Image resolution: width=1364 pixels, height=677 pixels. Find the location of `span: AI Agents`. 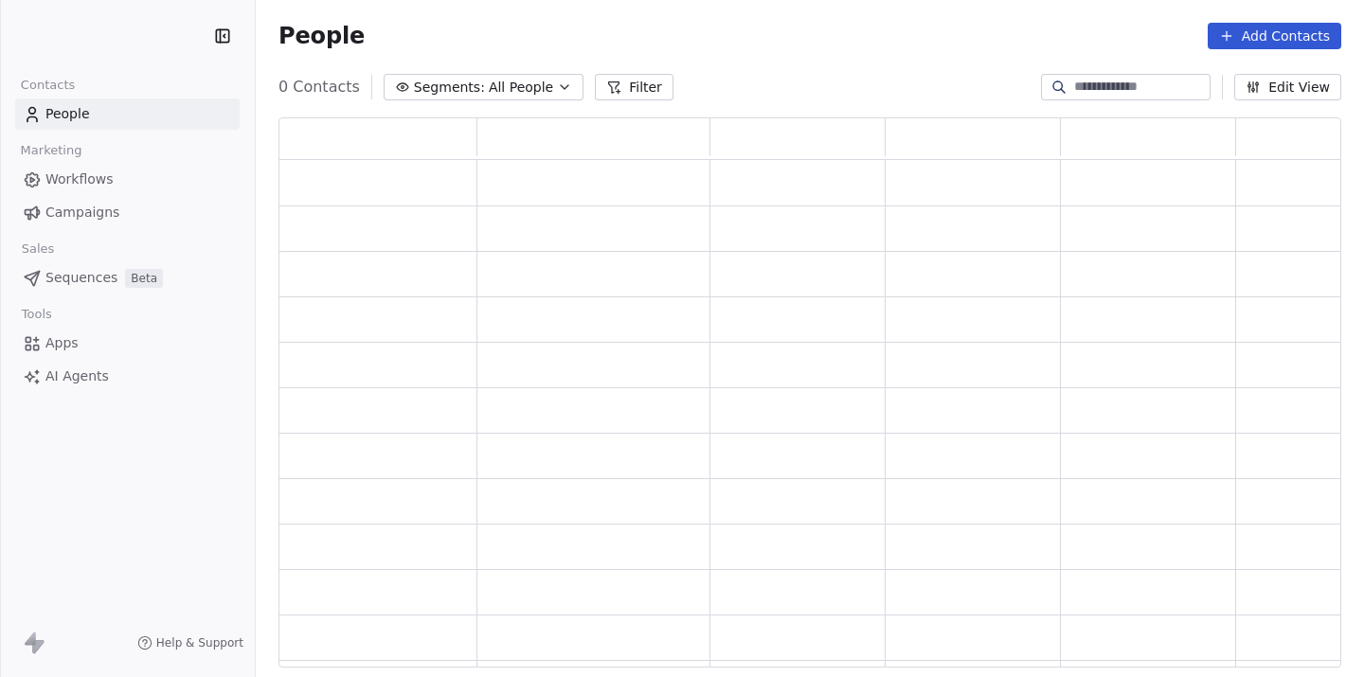

span: AI Agents is located at coordinates (77, 376).